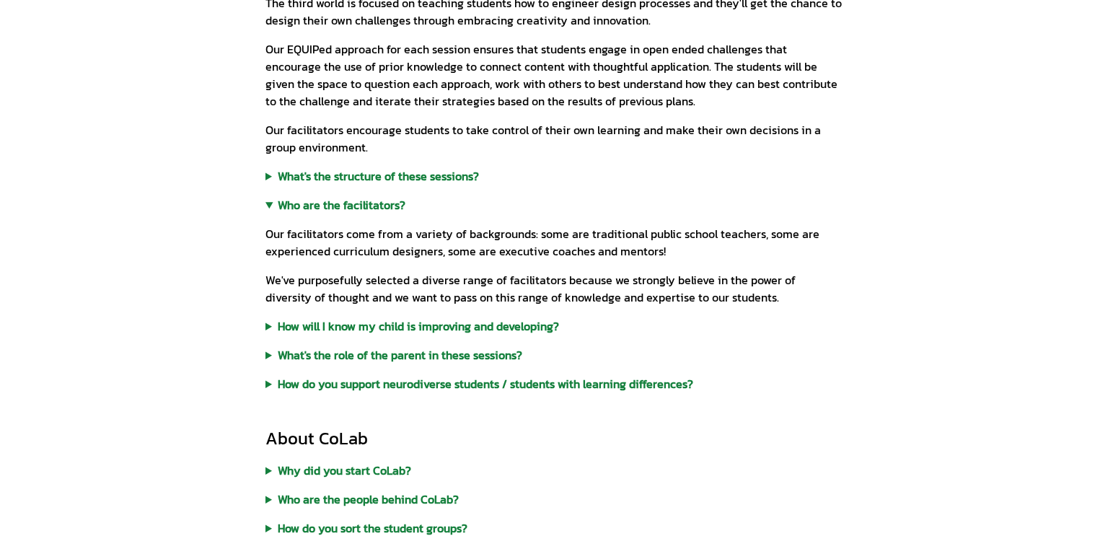  Describe the element at coordinates (554, 499) in the screenshot. I see `summary: Who are the people behind CoLab?` at that location.